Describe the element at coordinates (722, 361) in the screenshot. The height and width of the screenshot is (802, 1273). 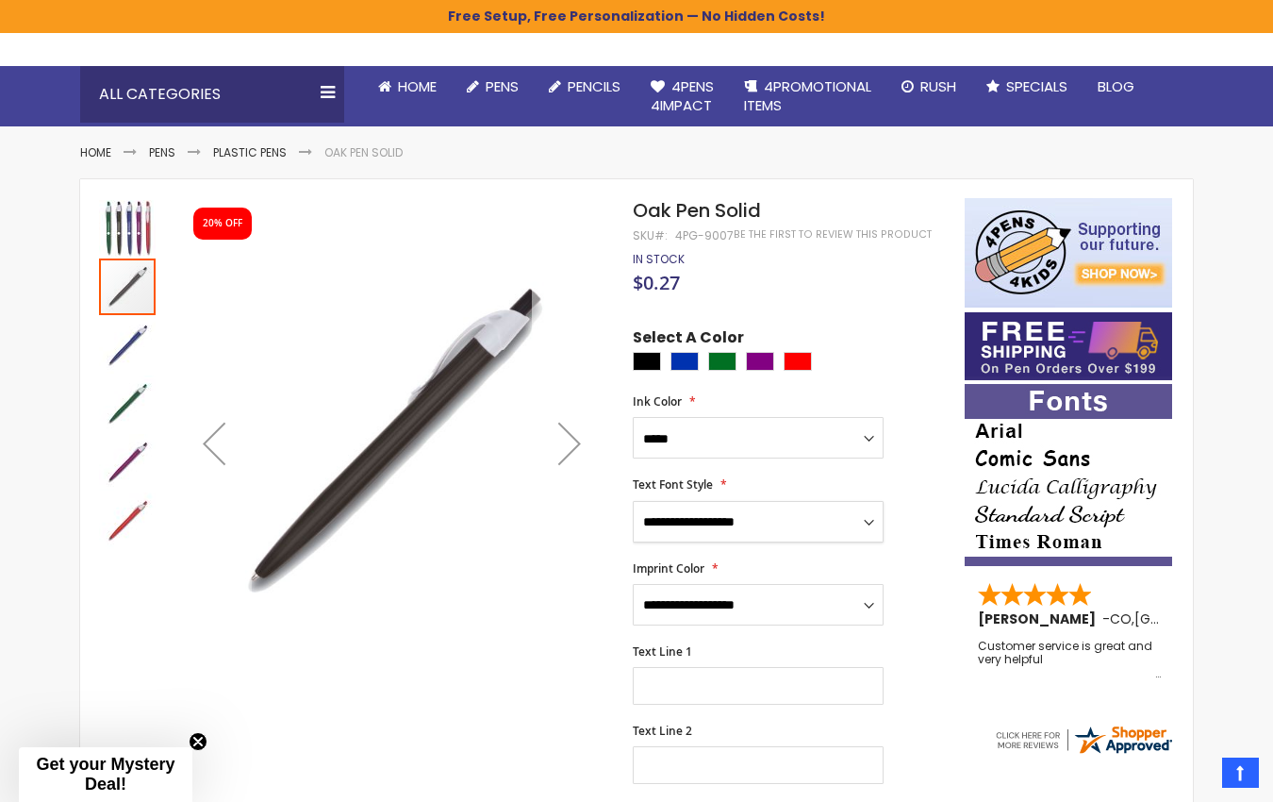
I see `div: Green` at that location.